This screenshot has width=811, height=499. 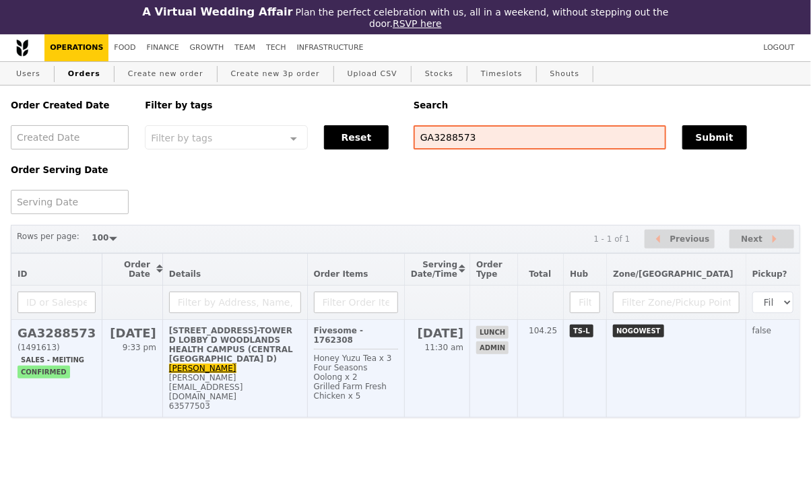 What do you see at coordinates (275, 74) in the screenshot?
I see `a: Create new 3p order` at bounding box center [275, 74].